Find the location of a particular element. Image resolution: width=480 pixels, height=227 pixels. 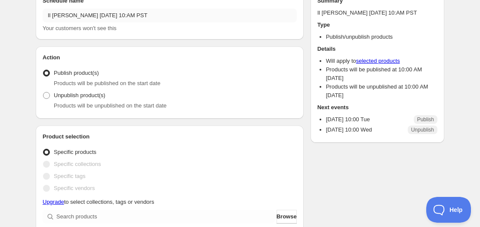

span: Unpublish is located at coordinates (422, 130).